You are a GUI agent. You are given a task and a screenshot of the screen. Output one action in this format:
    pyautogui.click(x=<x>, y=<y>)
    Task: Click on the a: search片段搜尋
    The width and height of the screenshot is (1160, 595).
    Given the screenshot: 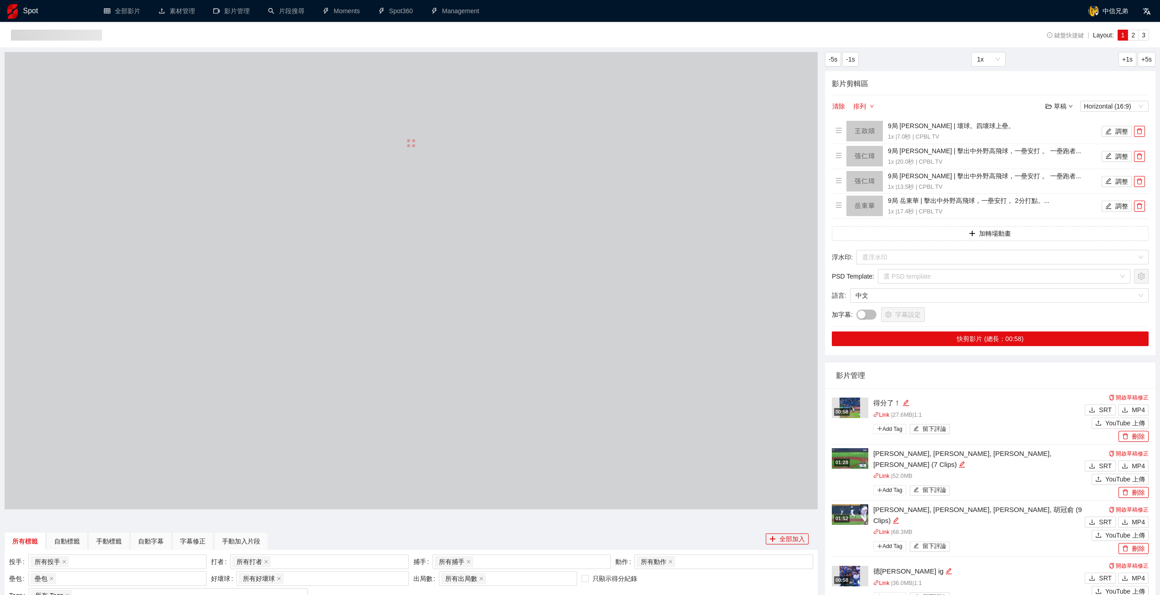 What is the action you would take?
    pyautogui.click(x=286, y=11)
    